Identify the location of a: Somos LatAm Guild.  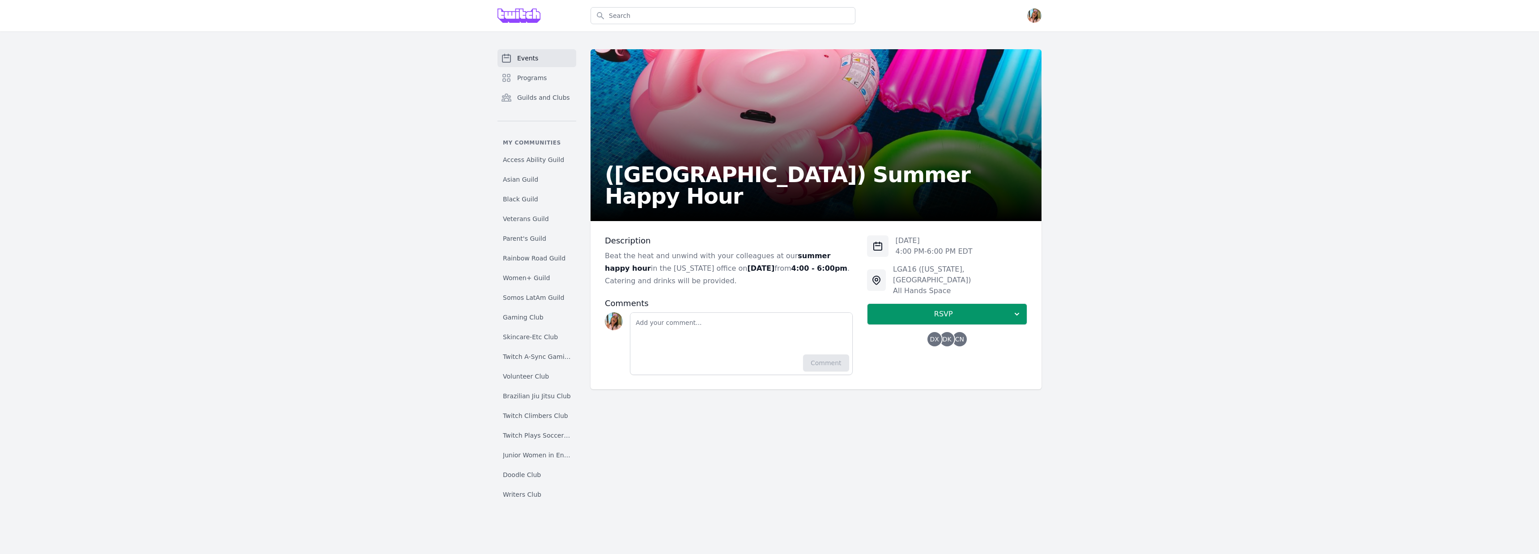
(537, 298).